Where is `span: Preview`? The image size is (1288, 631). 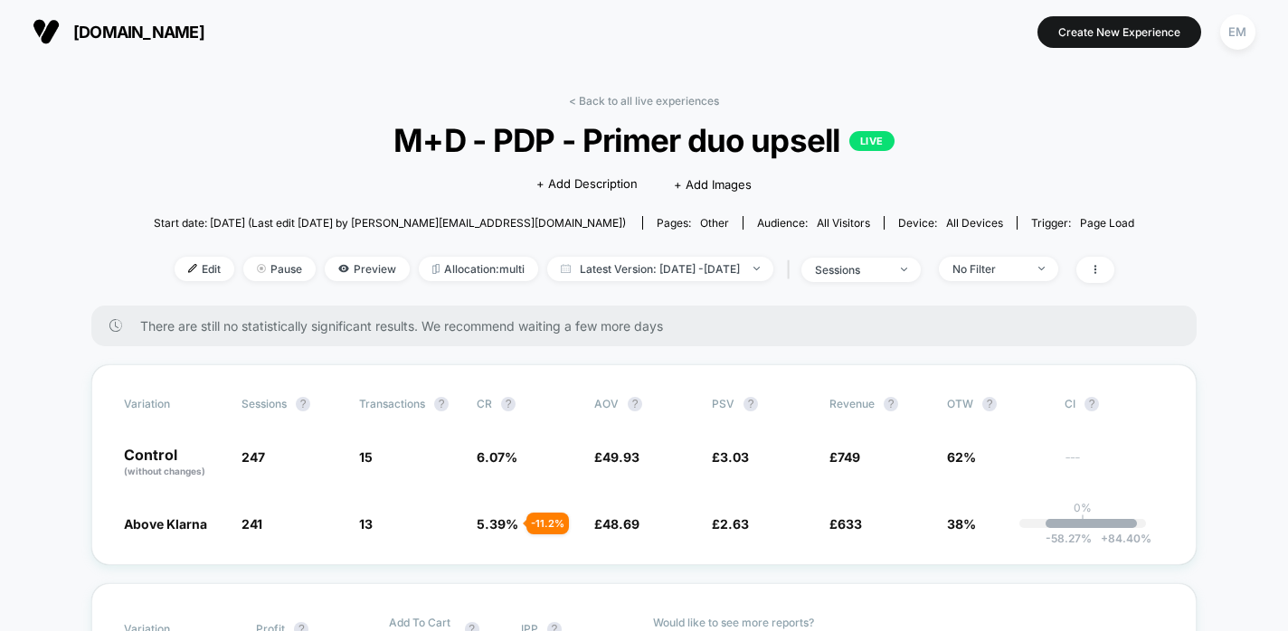 span: Preview is located at coordinates (367, 269).